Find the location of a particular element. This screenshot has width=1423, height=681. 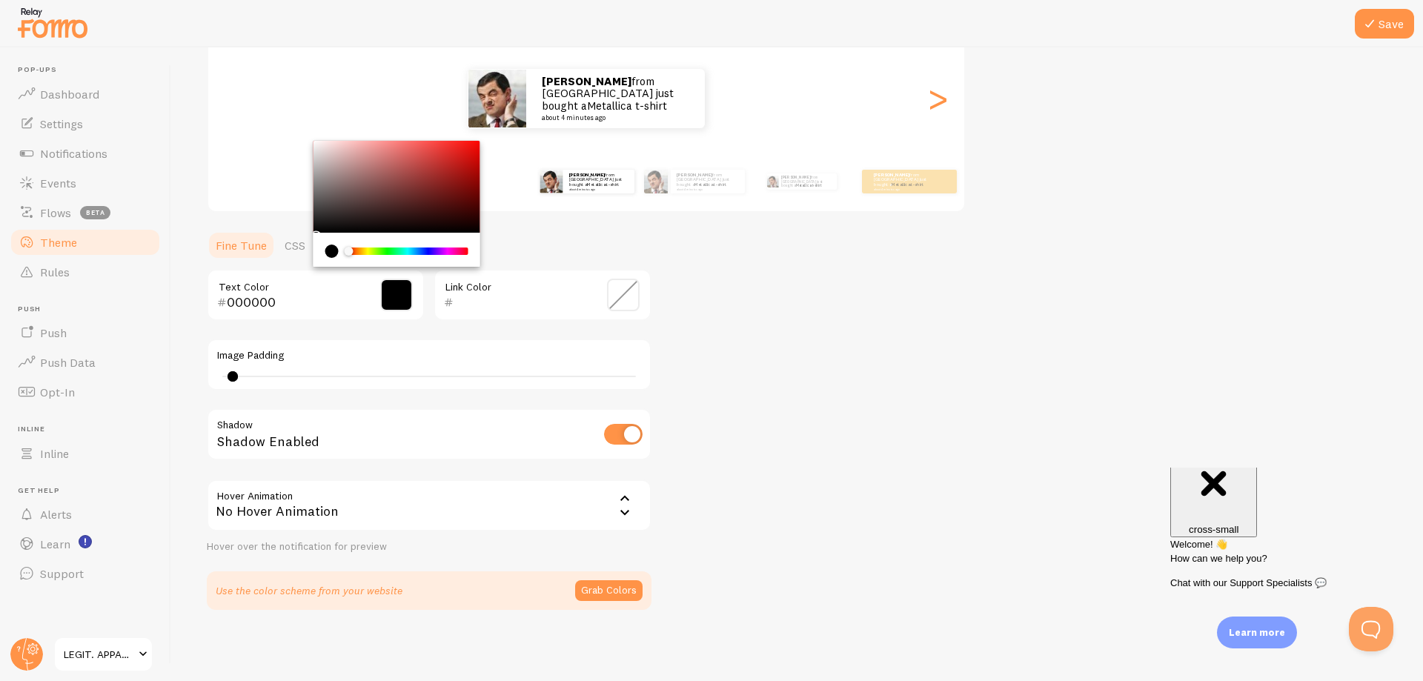

div: Shadow Enabled is located at coordinates (429, 435).